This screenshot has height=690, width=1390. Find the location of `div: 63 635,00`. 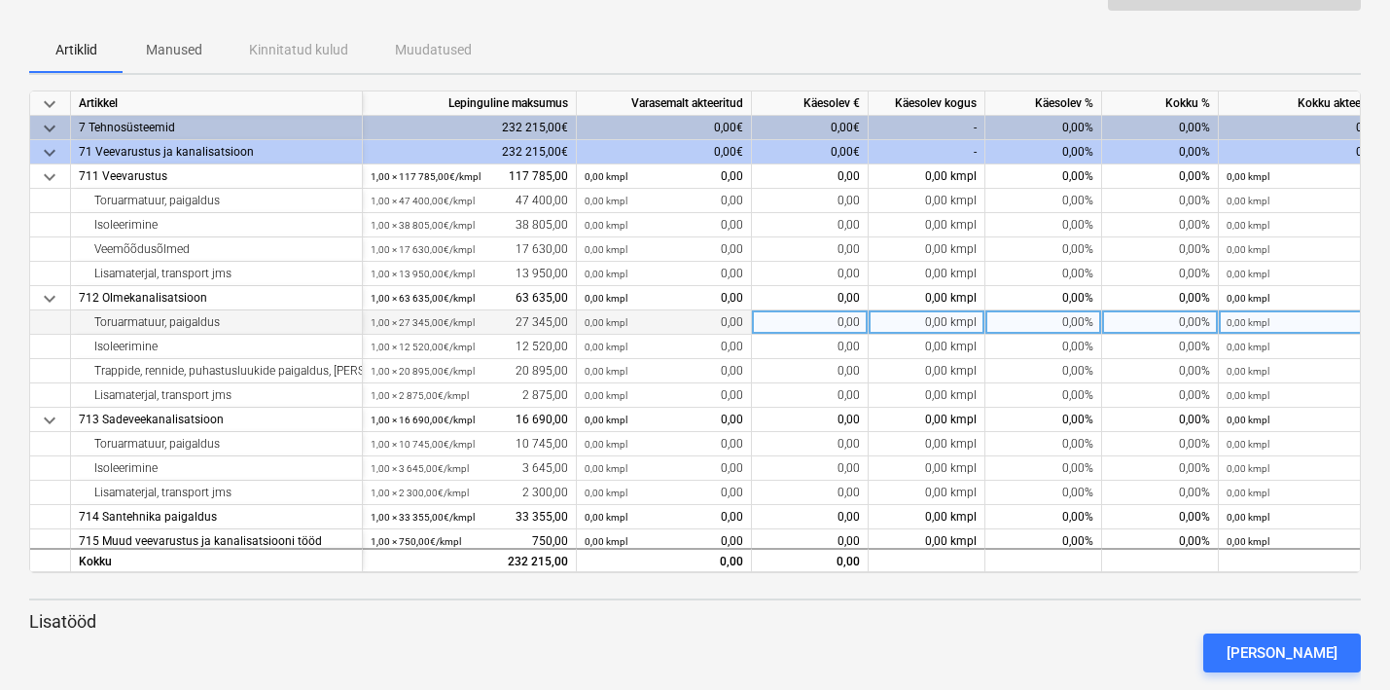

div: 63 635,00 is located at coordinates (469, 298).